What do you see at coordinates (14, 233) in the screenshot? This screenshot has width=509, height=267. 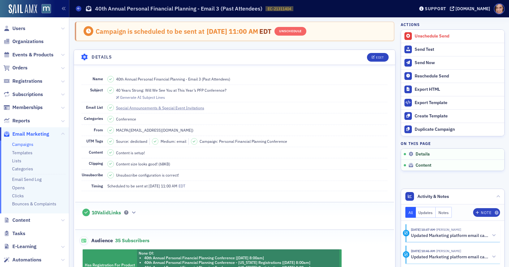 I see `a: Tasks` at bounding box center [14, 233].